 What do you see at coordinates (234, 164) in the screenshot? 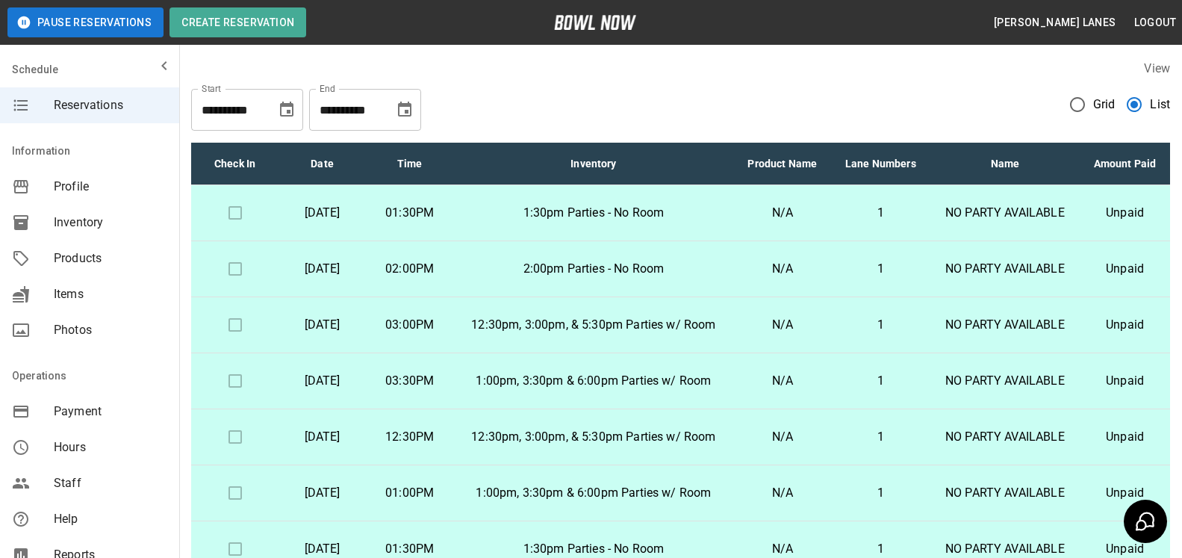
I see `th: Check In` at bounding box center [234, 164].